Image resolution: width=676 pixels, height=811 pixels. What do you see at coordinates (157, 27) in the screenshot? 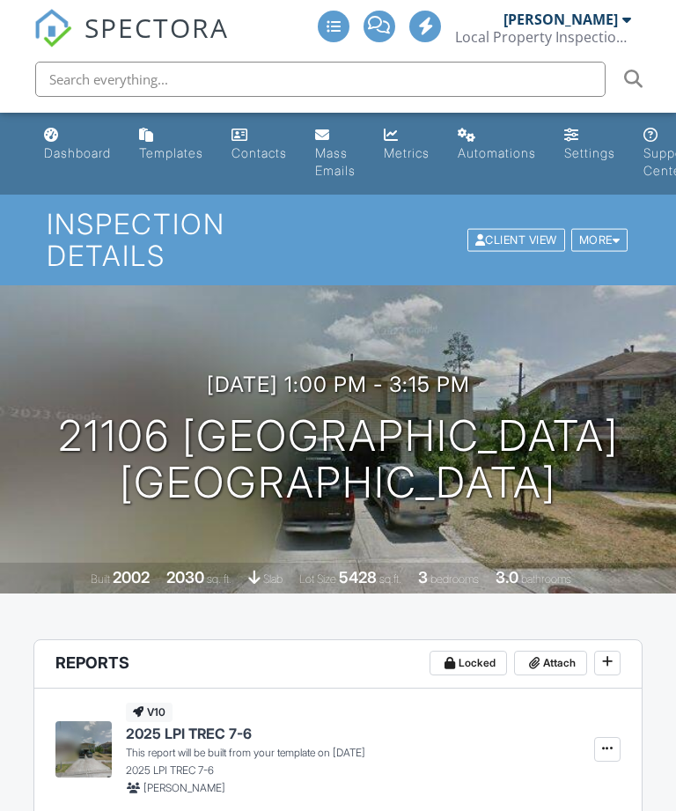
I see `span: SPECTORA` at bounding box center [157, 27].